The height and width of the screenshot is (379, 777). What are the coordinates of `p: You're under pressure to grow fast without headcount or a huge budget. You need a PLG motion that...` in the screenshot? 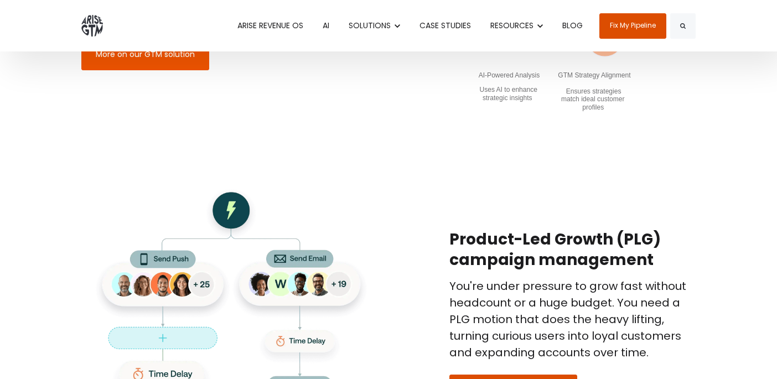 It's located at (572, 319).